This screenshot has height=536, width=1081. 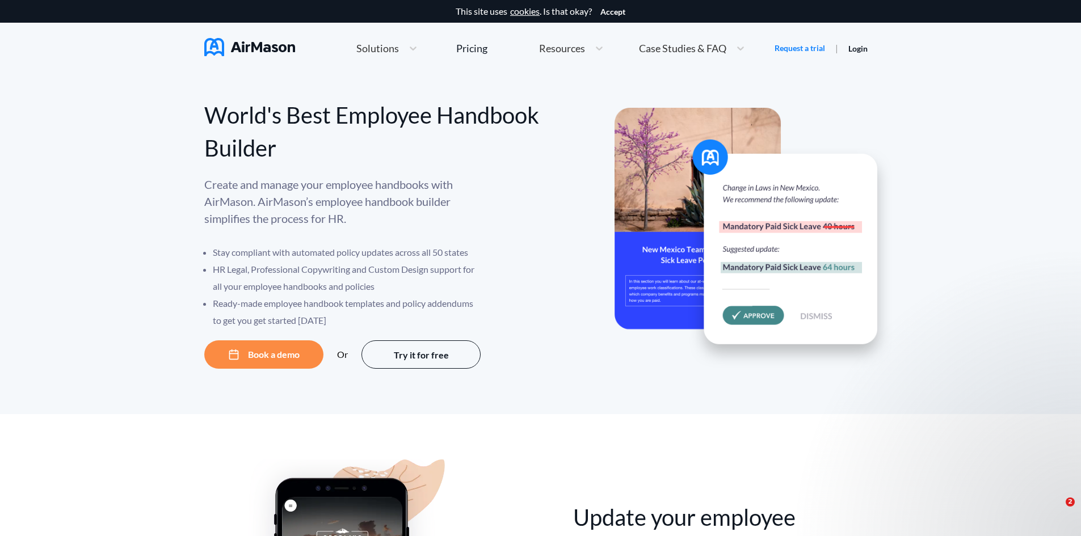 I want to click on div: World's Best Employee Handbook Builder, so click(x=372, y=132).